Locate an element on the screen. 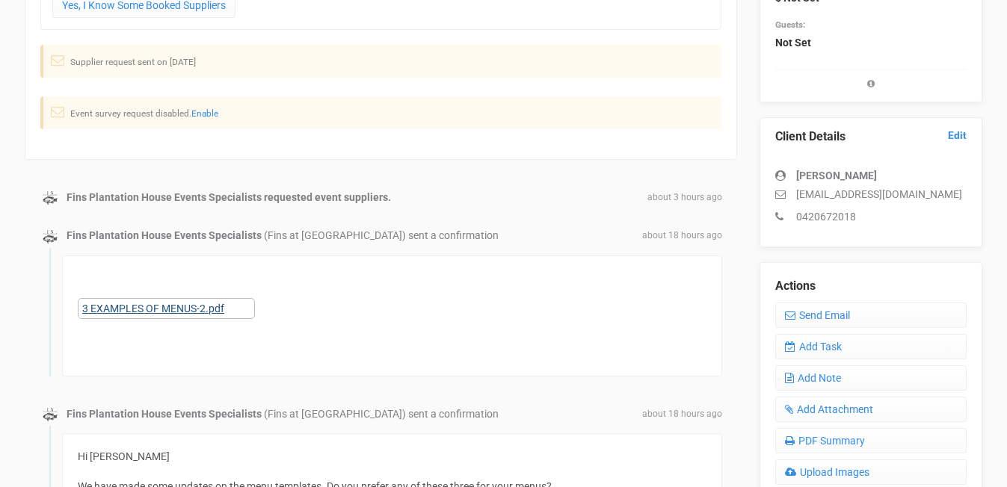 This screenshot has width=1007, height=487. a: Edit is located at coordinates (957, 135).